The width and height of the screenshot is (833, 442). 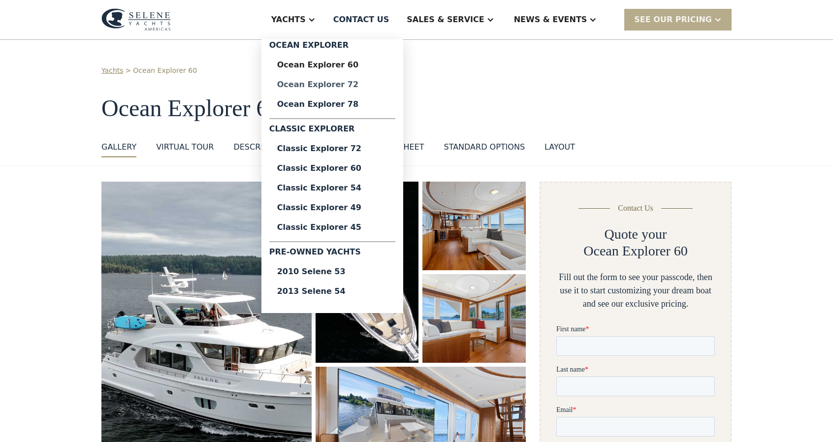 What do you see at coordinates (332, 291) in the screenshot?
I see `a: 2013 Selene 54` at bounding box center [332, 291].